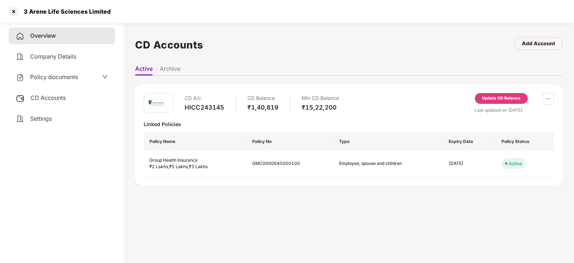  What do you see at coordinates (290, 164) in the screenshot?
I see `td: GMC0000645000100` at bounding box center [290, 164].